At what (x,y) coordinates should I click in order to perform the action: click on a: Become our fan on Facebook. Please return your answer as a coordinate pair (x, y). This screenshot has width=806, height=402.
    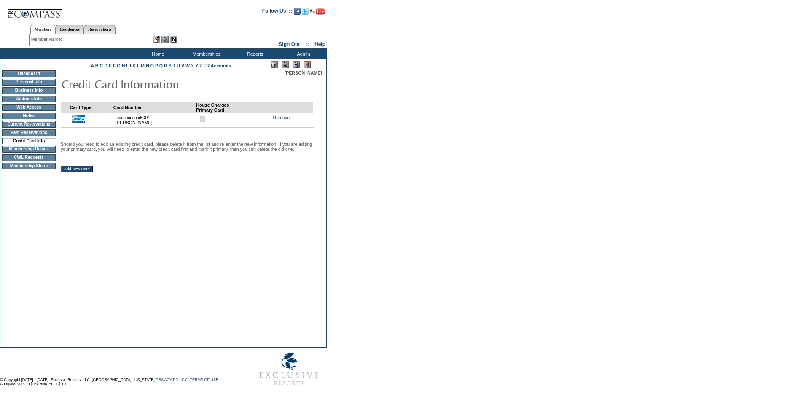
    Looking at the image, I should click on (297, 13).